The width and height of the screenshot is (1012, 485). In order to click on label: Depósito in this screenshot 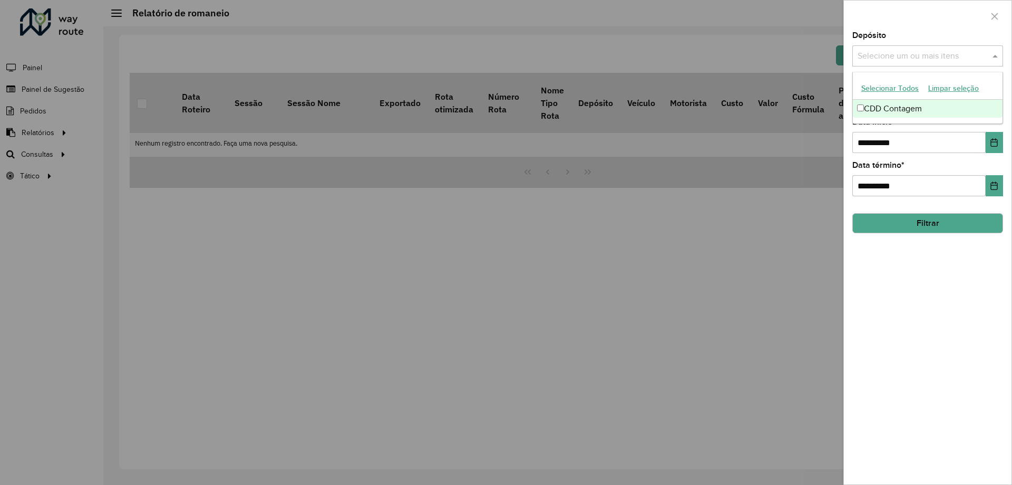, I will do `click(870, 35)`.